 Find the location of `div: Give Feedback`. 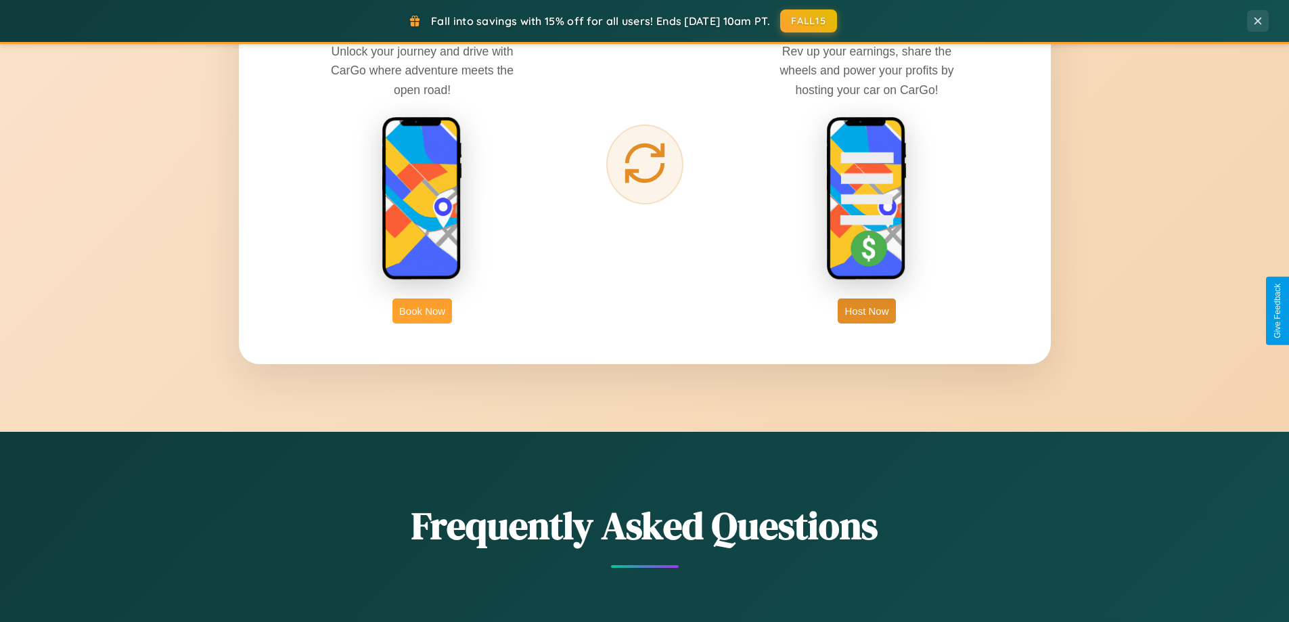

div: Give Feedback is located at coordinates (1277, 310).